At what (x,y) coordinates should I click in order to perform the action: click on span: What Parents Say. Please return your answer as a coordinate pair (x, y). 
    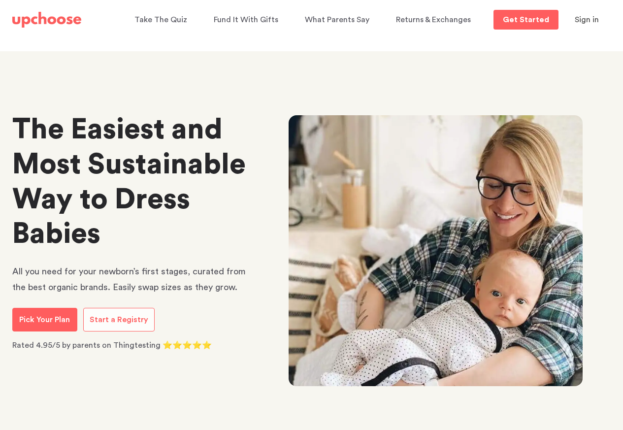
    Looking at the image, I should click on (337, 20).